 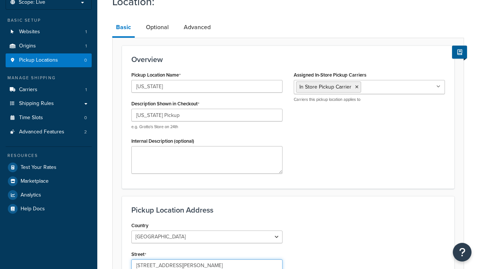 What do you see at coordinates (49, 104) in the screenshot?
I see `li: Shipping Rules` at bounding box center [49, 104].